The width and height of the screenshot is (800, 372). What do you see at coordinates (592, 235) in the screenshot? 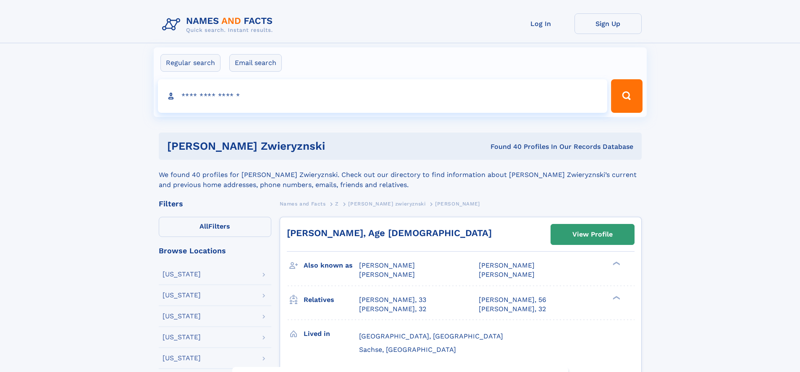
I see `div: View Profile` at bounding box center [592, 235].